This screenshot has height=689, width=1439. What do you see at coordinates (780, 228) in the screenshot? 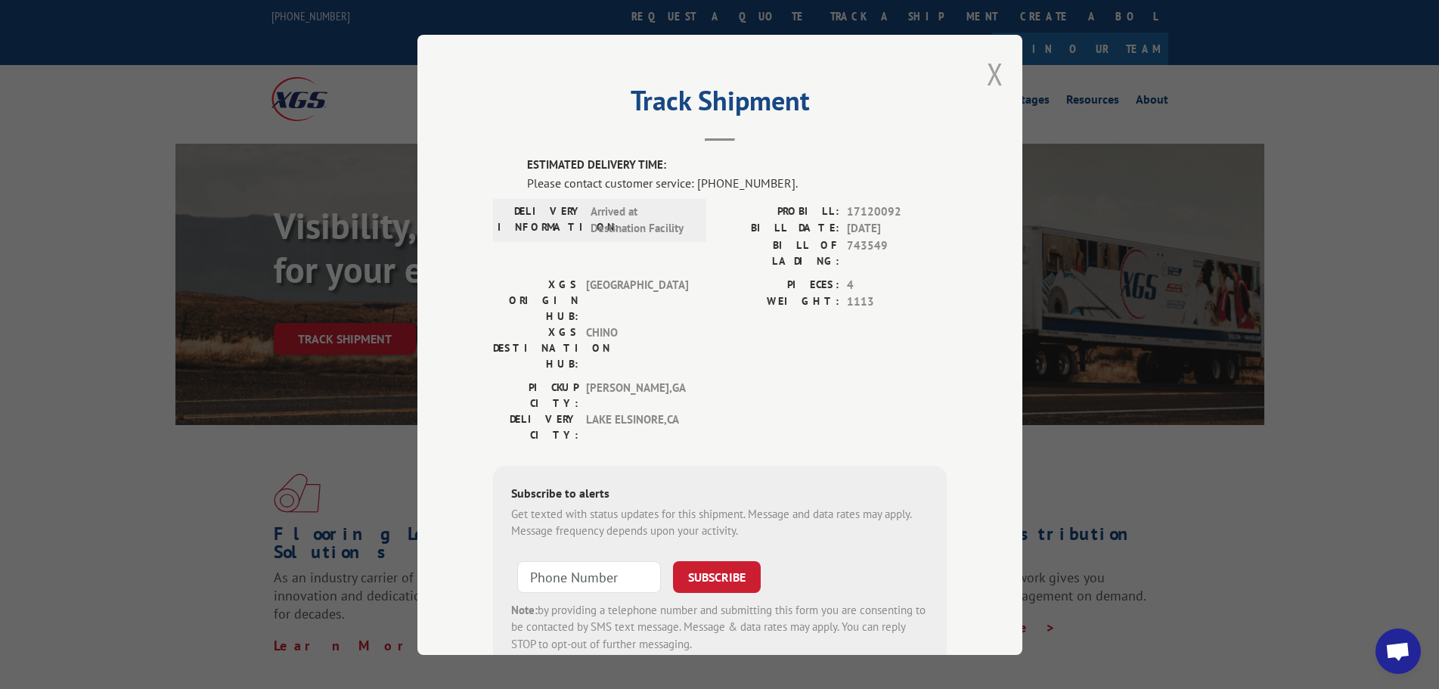
I see `label: BILL DATE:` at bounding box center [780, 228].